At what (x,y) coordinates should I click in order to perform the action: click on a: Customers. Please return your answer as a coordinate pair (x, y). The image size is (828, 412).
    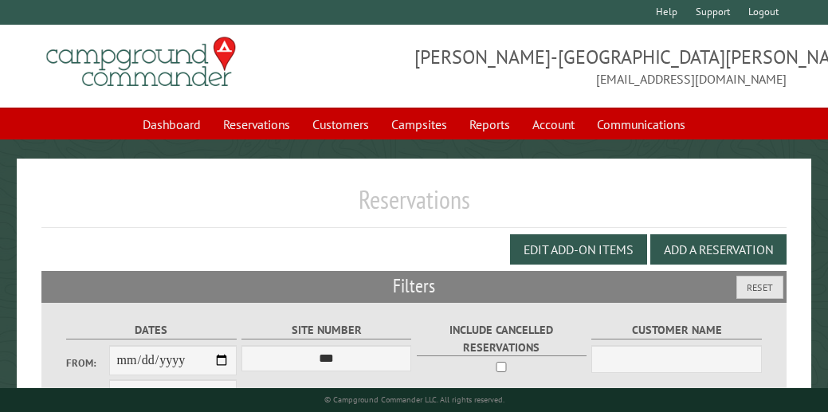
    Looking at the image, I should click on (340, 124).